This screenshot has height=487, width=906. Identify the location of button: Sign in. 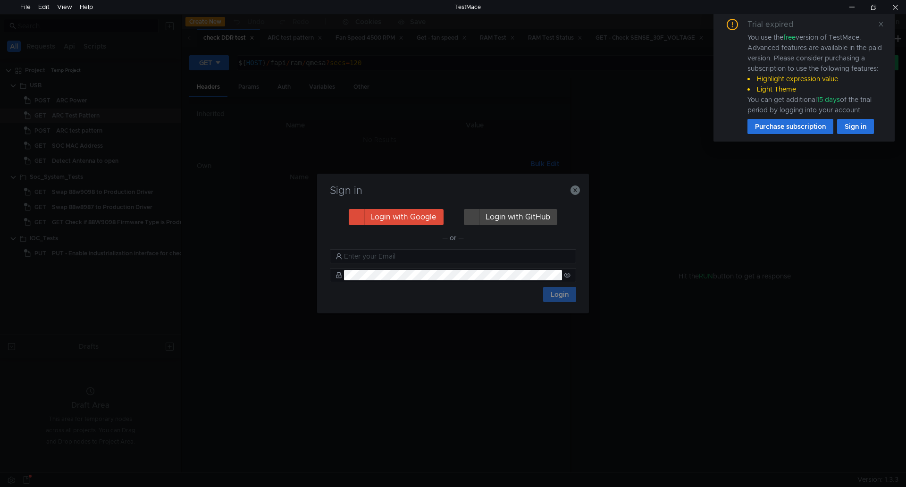
(856, 127).